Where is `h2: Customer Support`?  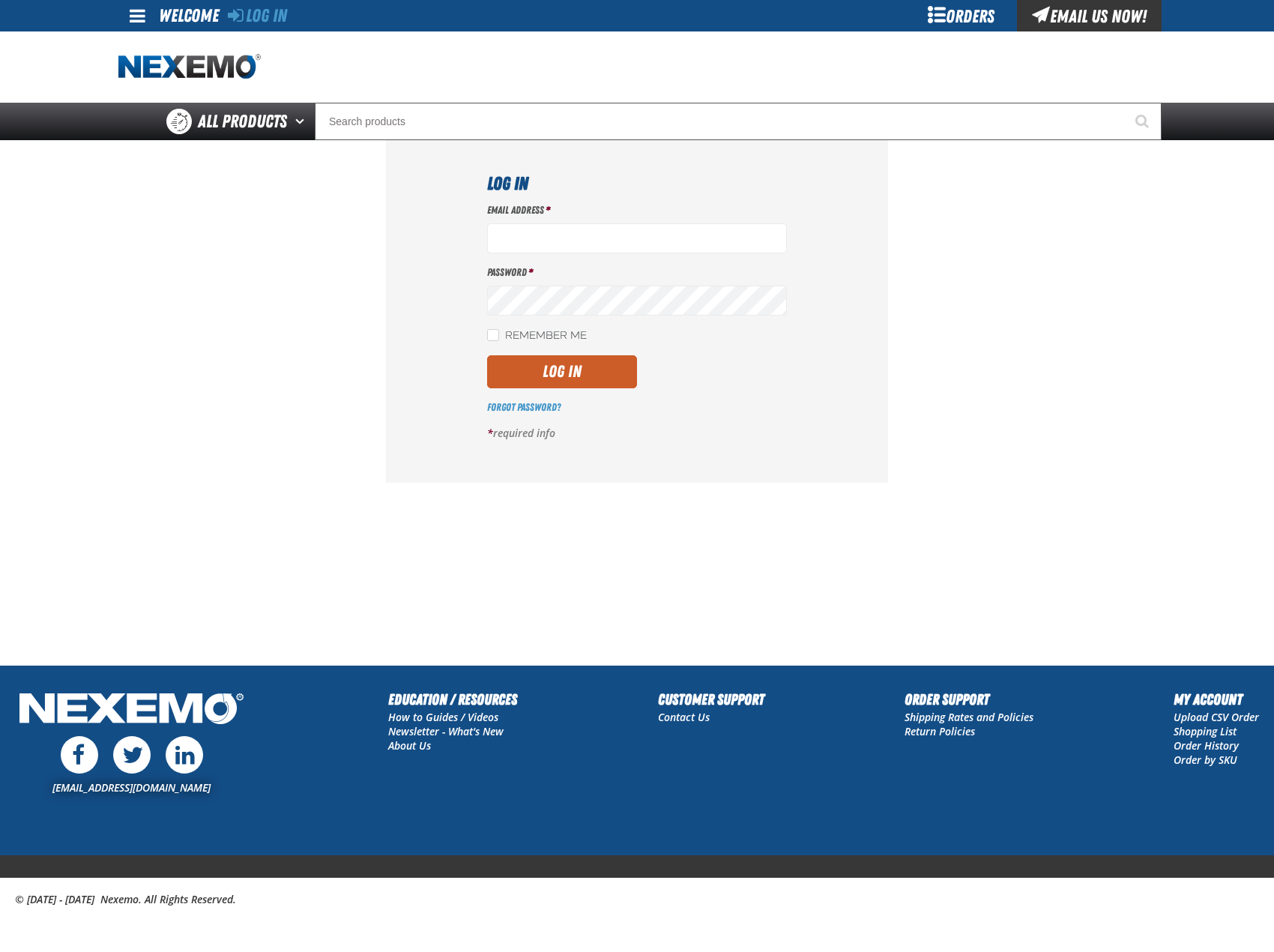
h2: Customer Support is located at coordinates (711, 700).